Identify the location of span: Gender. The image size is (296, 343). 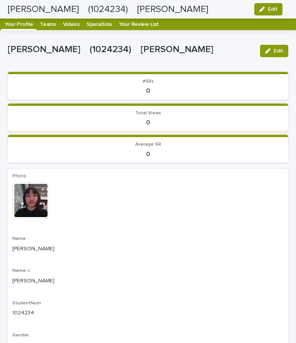
(20, 335).